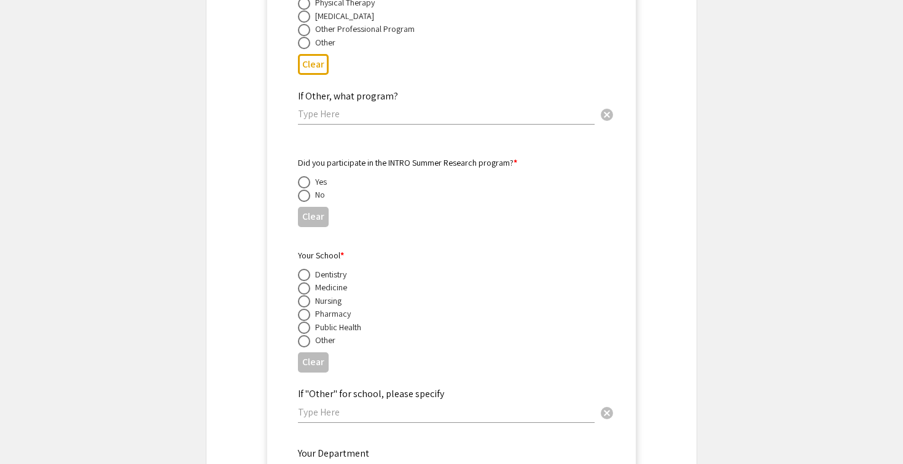 This screenshot has width=903, height=464. Describe the element at coordinates (320, 195) in the screenshot. I see `div: No` at that location.